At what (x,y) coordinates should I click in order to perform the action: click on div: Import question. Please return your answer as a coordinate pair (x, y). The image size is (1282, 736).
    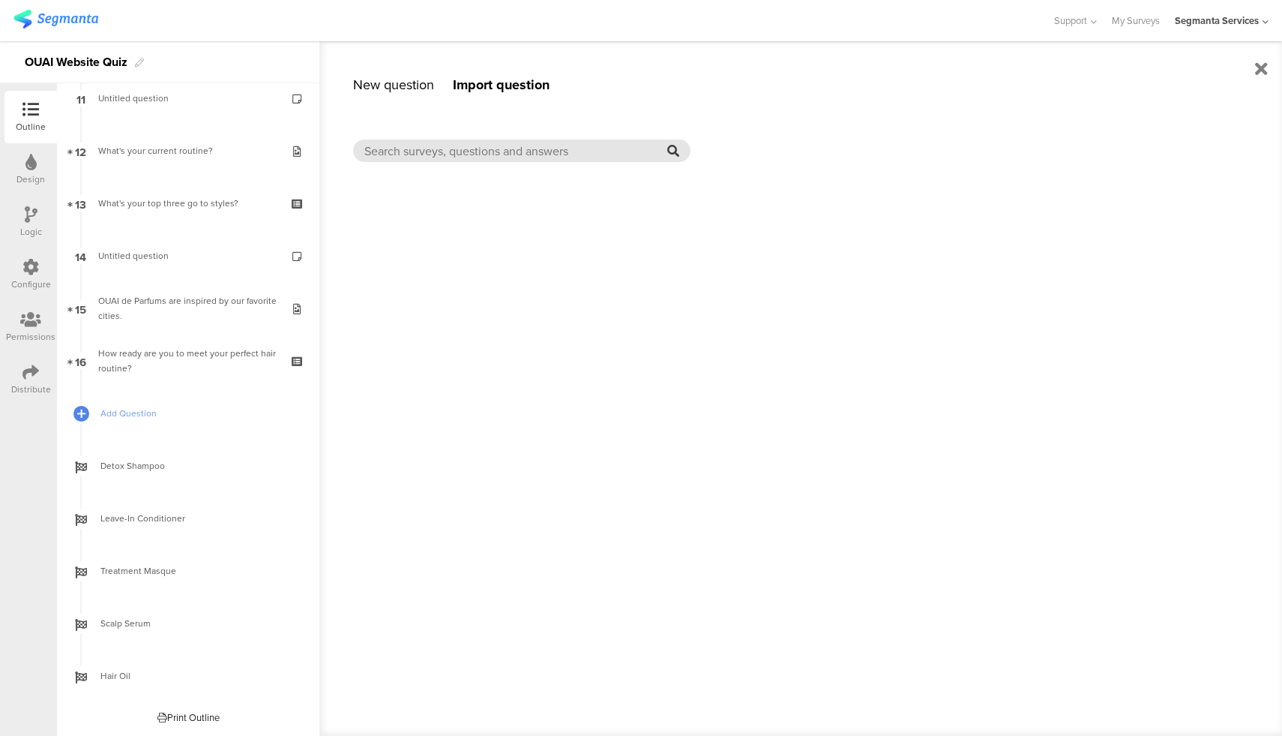
    Looking at the image, I should click on (501, 85).